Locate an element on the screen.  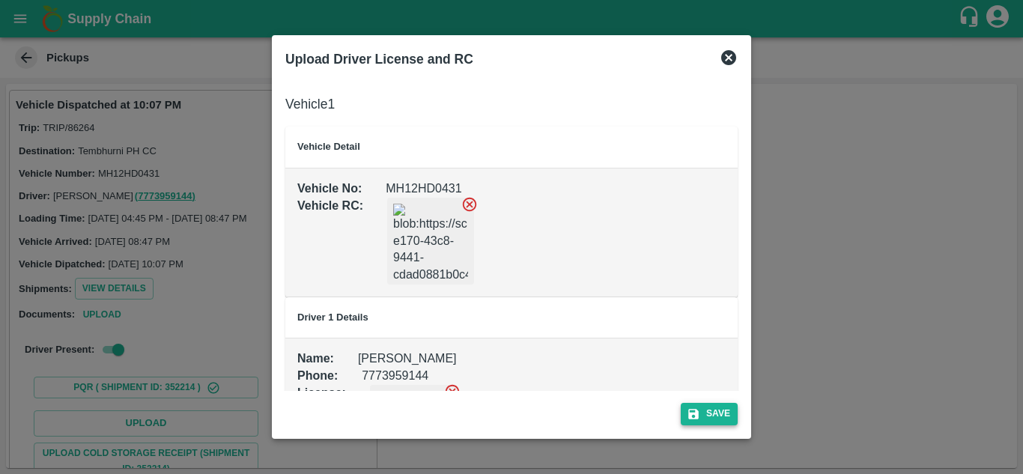
img: https://app.vegrow.in/rails/active_storage/blobs/redirect/eyJfcmFpbHMiOnsiZGF0YSI6MjkyNDMyMiwicHV... is located at coordinates (413, 428).